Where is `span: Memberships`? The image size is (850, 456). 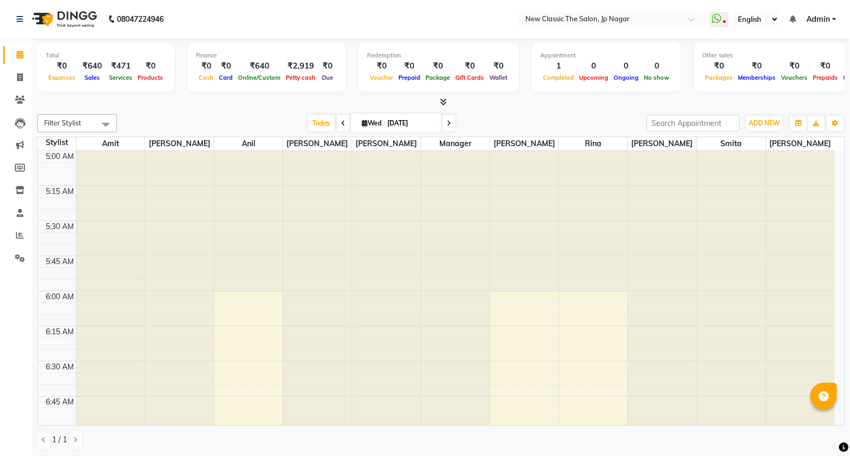
span: Memberships is located at coordinates (757, 78).